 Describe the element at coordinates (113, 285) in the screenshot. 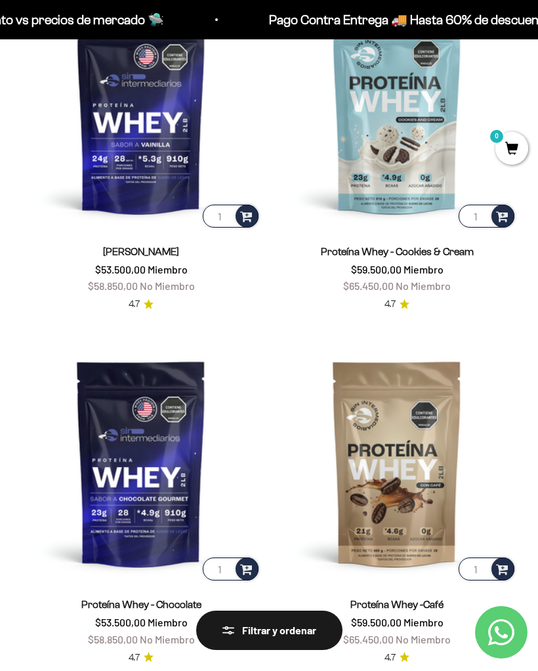

I see `span: $58.850,00` at that location.